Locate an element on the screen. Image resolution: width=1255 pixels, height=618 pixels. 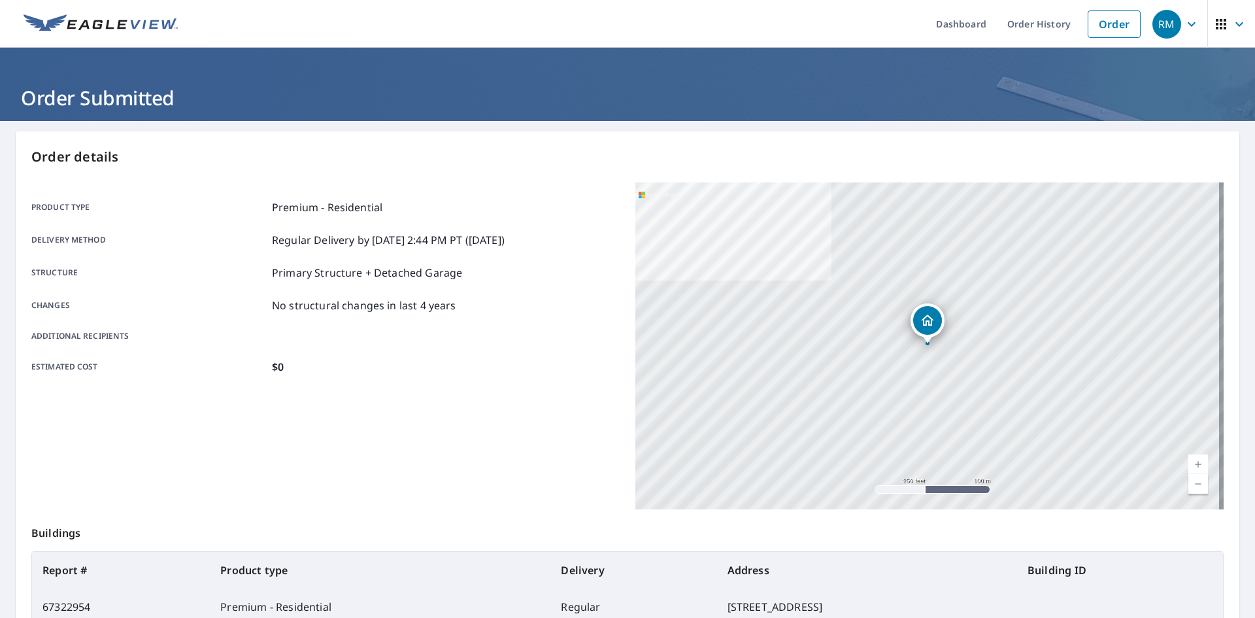
p: Additional recipients is located at coordinates (149, 336).